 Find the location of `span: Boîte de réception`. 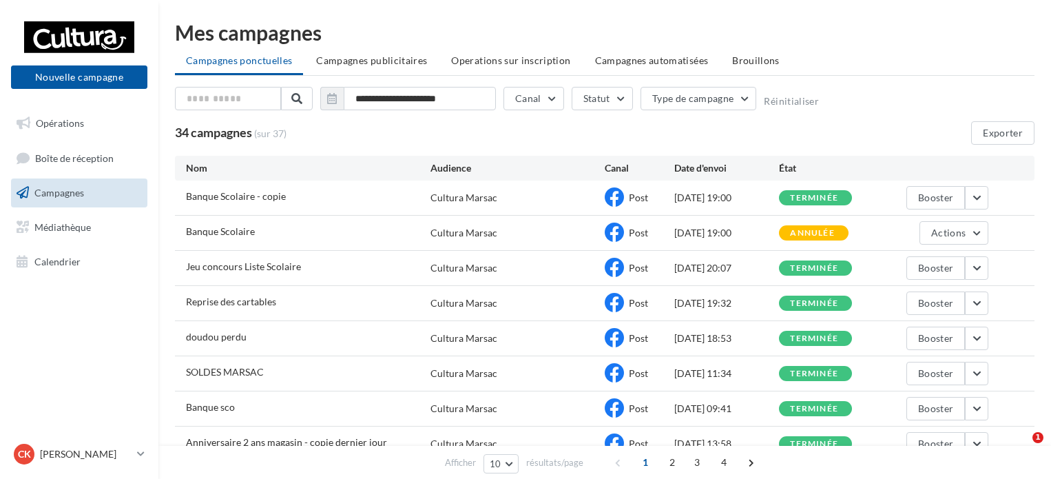

span: Boîte de réception is located at coordinates (74, 157).